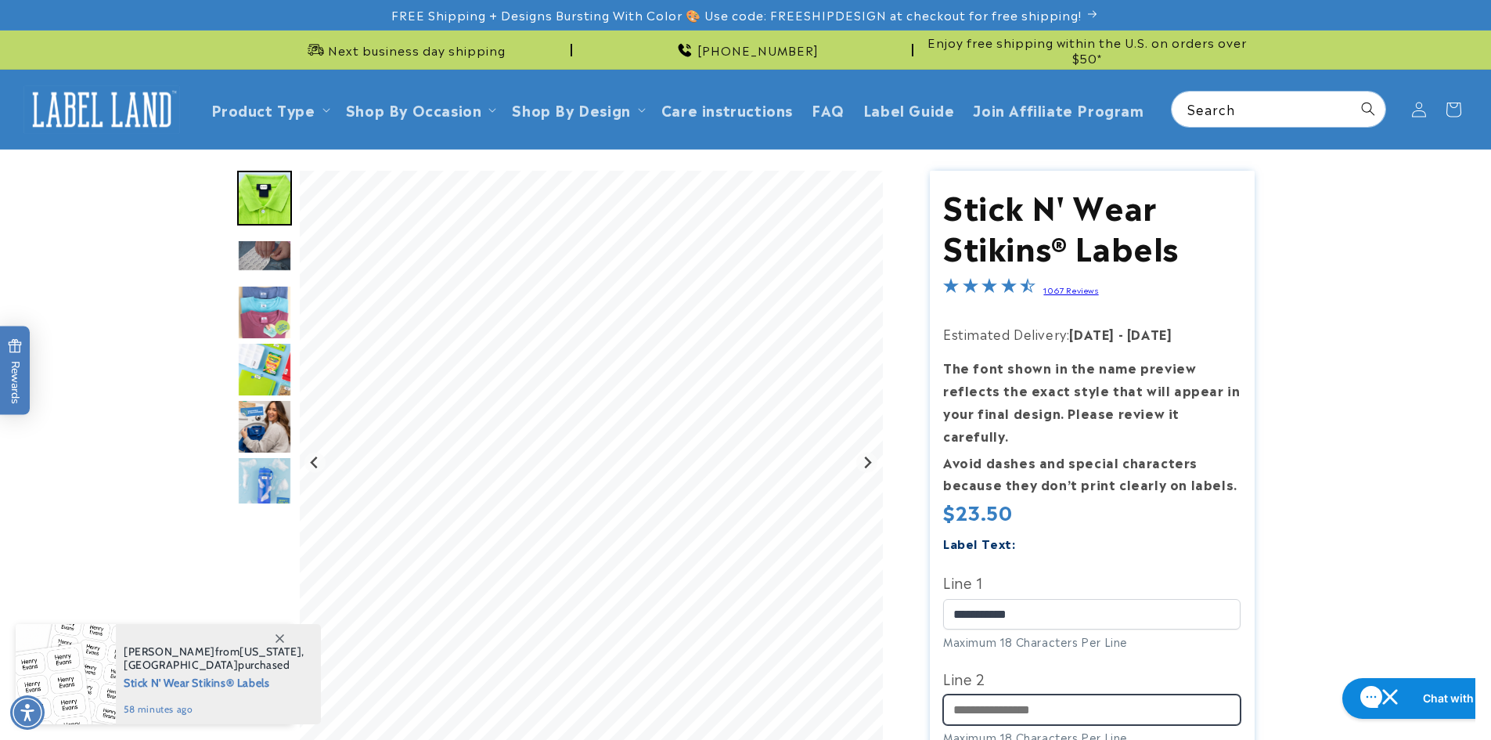  Describe the element at coordinates (828, 109) in the screenshot. I see `span: FAQ` at that location.